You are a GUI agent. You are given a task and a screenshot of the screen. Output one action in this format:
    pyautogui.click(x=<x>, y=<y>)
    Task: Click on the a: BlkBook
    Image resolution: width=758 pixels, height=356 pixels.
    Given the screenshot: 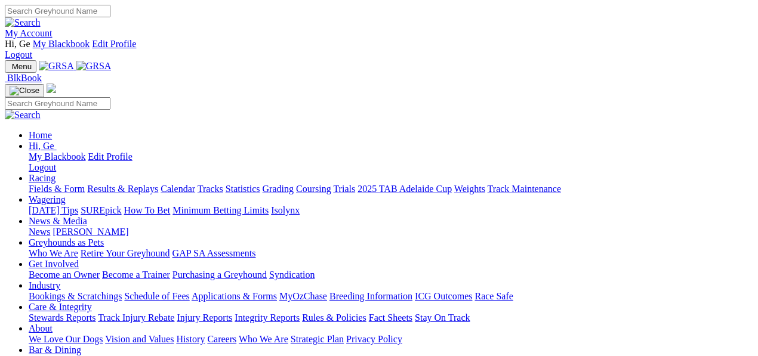 What is the action you would take?
    pyautogui.click(x=23, y=78)
    